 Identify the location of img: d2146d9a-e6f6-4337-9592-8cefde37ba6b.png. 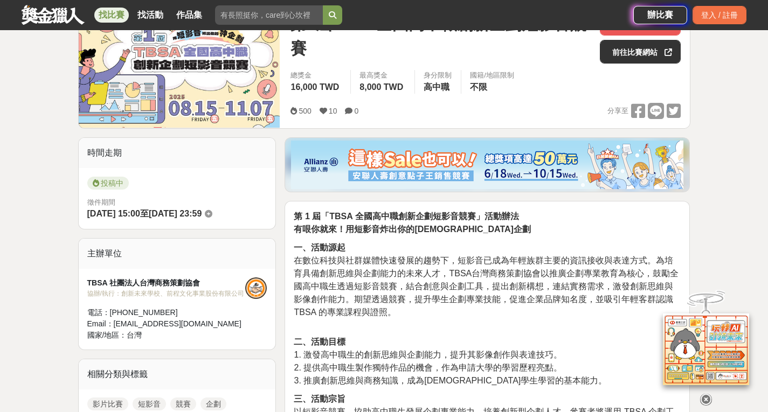
(706, 349).